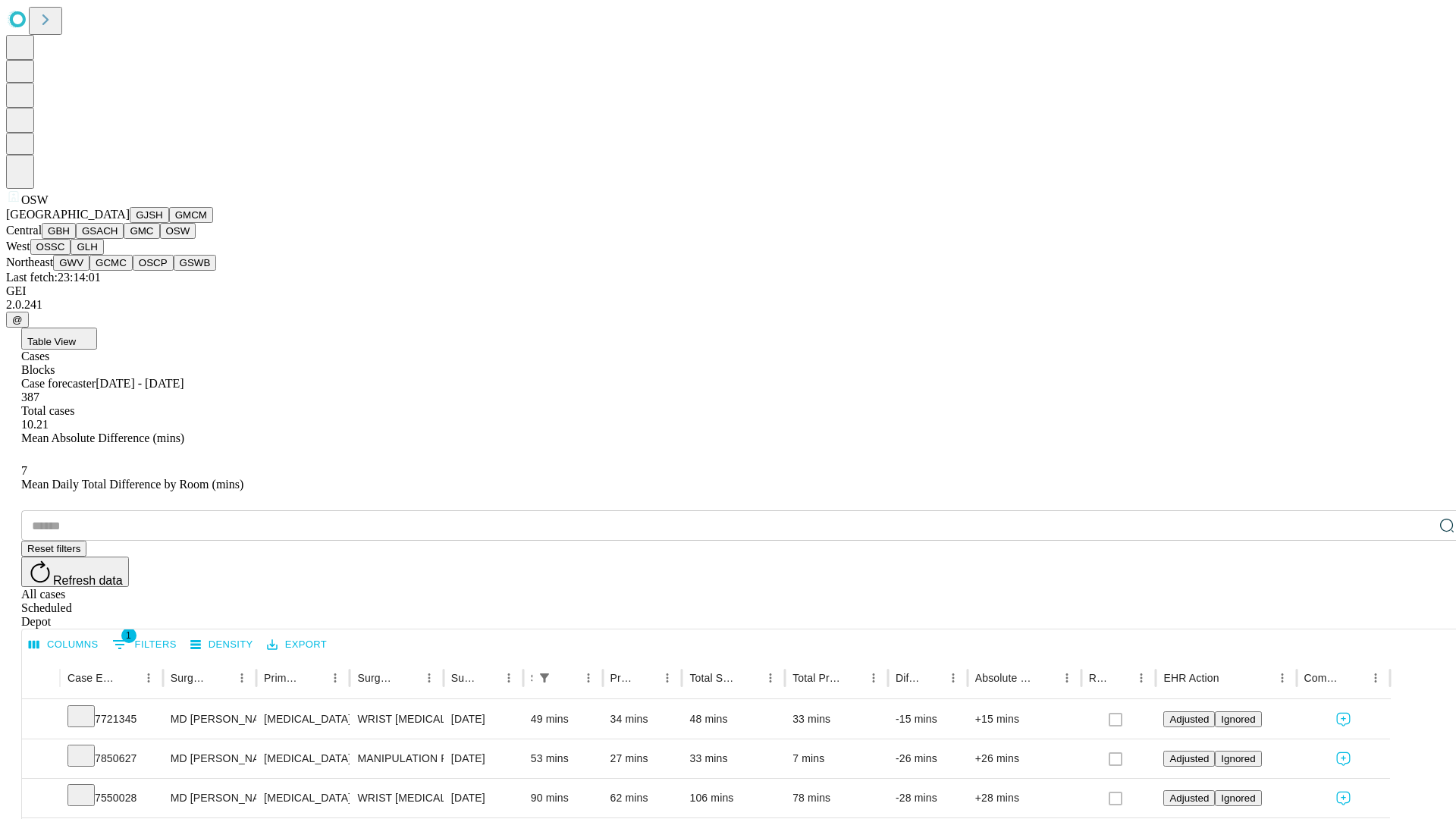 Image resolution: width=1456 pixels, height=819 pixels. Describe the element at coordinates (713, 678) in the screenshot. I see `div: Total Scheduled Duration` at that location.